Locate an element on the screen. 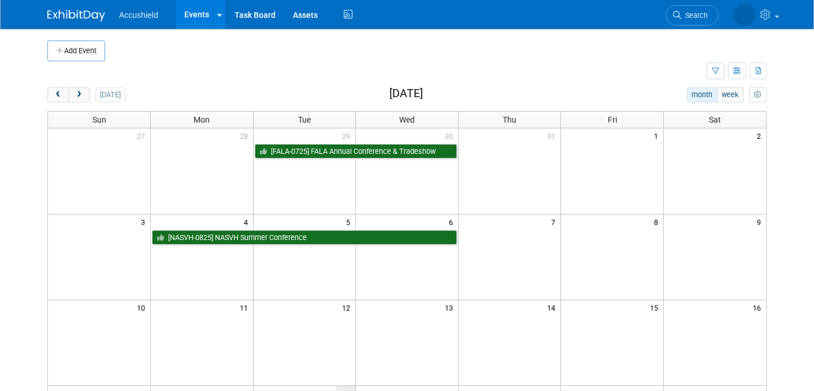 The image size is (814, 391). i: Personalize Calendar is located at coordinates (758, 95).